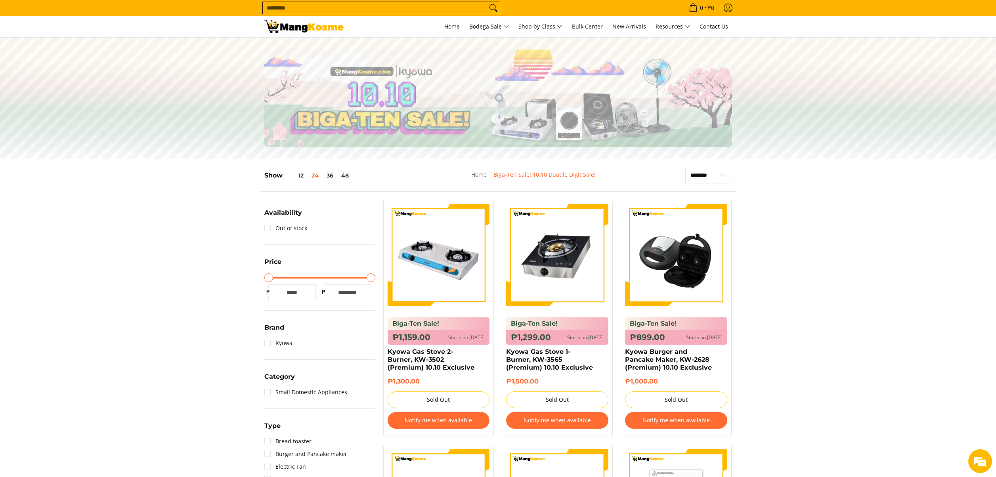 The image size is (996, 477). I want to click on a: Bulk Center, so click(588, 27).